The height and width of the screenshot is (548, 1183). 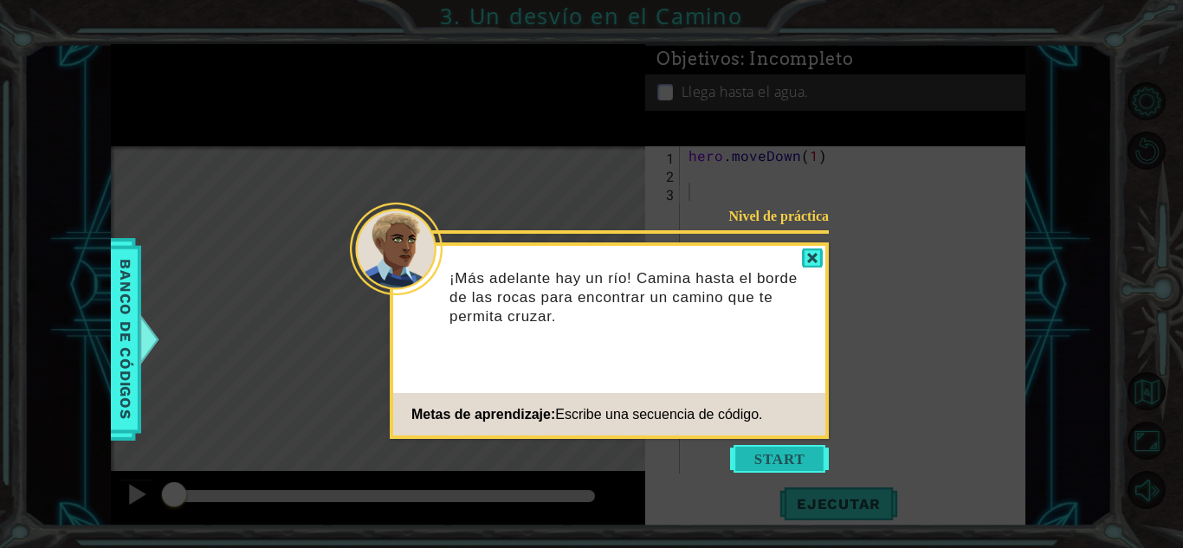 I want to click on span: Banco de códigos, so click(x=126, y=338).